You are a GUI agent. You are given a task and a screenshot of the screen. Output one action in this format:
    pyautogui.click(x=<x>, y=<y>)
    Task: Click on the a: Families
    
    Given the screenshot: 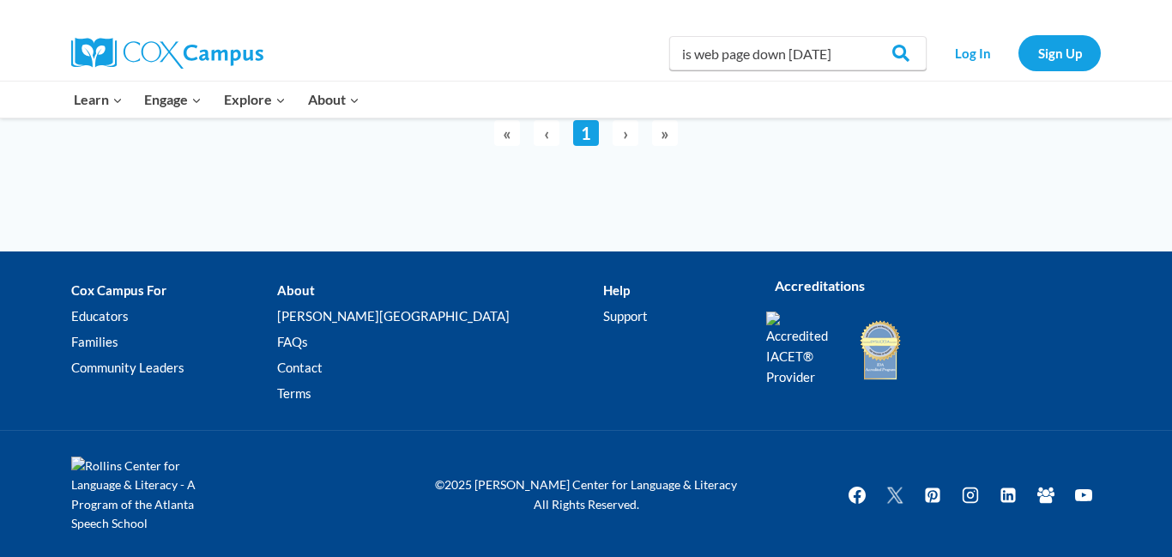 What is the action you would take?
    pyautogui.click(x=174, y=342)
    